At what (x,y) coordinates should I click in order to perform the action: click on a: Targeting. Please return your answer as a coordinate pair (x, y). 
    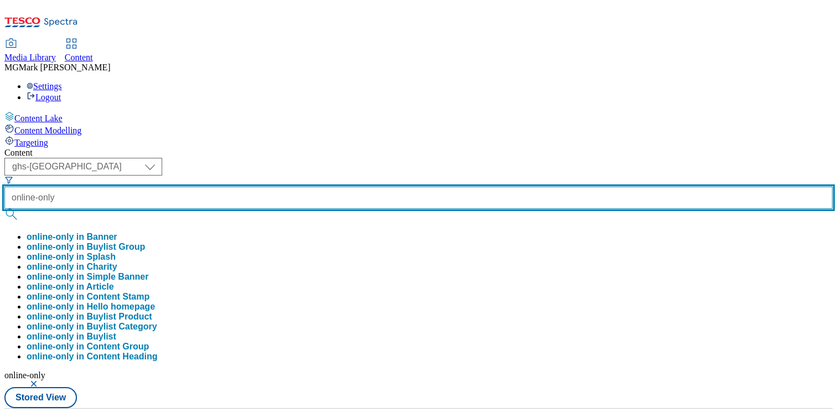
    Looking at the image, I should click on (419, 142).